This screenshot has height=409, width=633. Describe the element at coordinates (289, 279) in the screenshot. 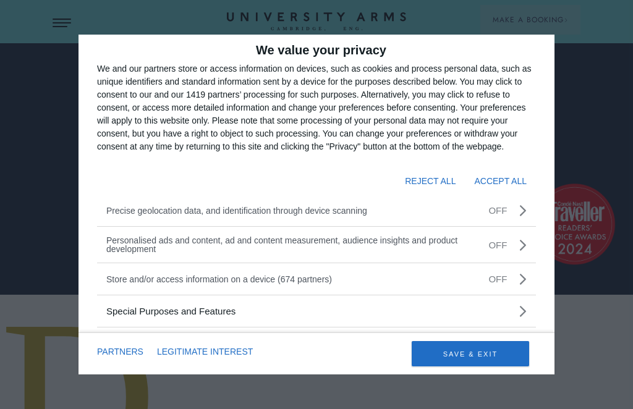

I see `p: Store and/or access information on a device (674 partners)` at that location.